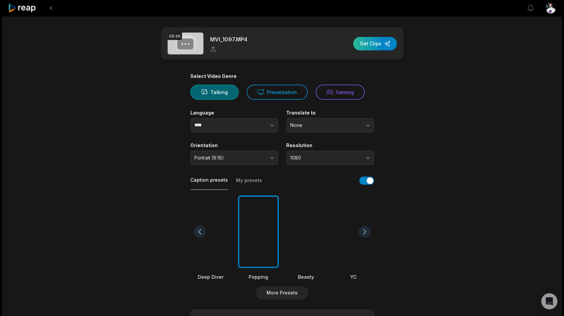  I want to click on div: Popping, so click(259, 276).